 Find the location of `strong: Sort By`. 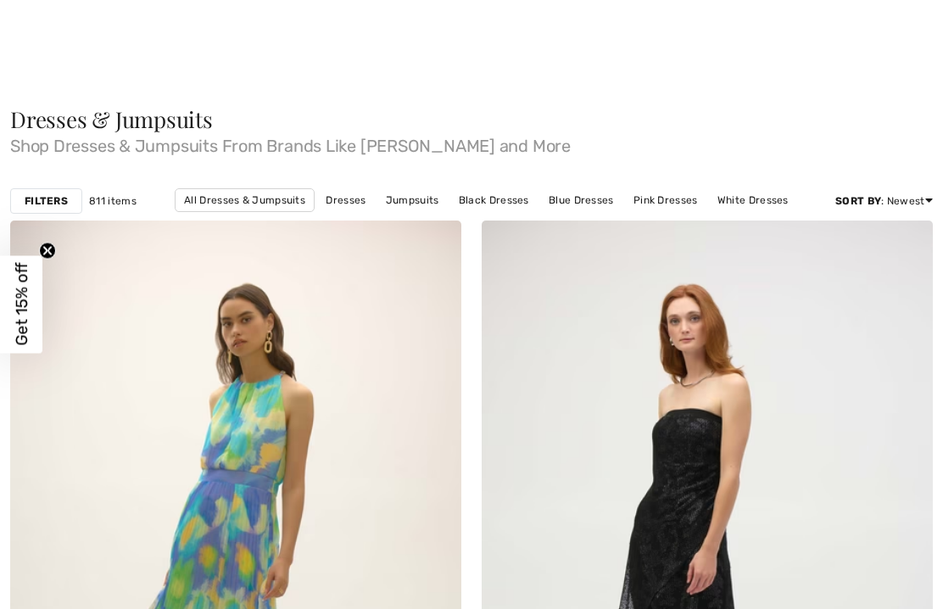

strong: Sort By is located at coordinates (858, 201).